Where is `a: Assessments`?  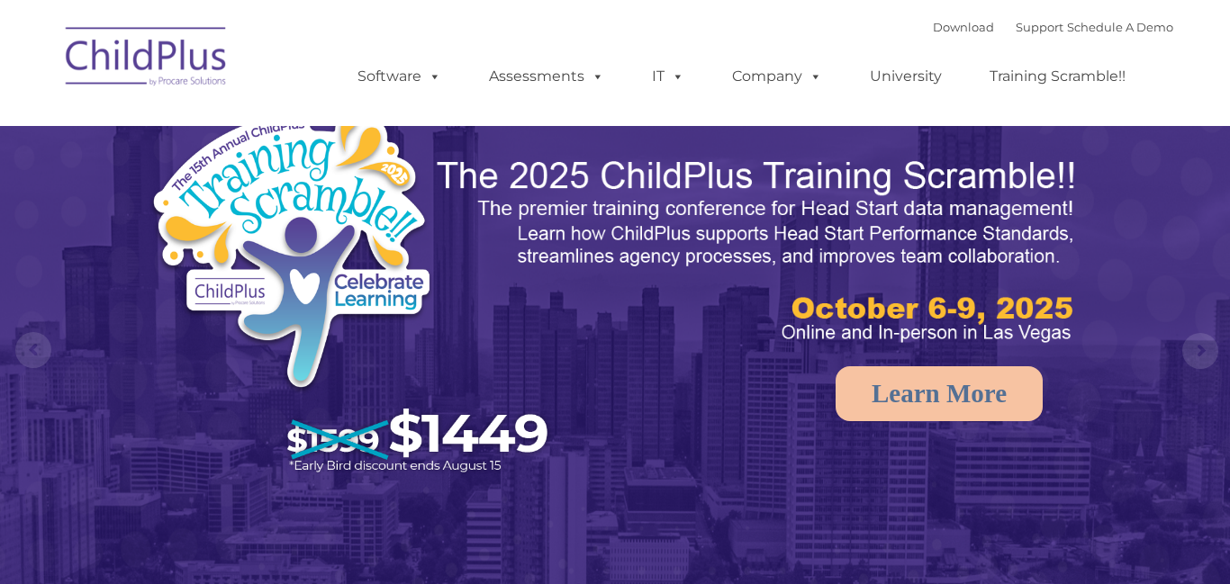
a: Assessments is located at coordinates (547, 77).